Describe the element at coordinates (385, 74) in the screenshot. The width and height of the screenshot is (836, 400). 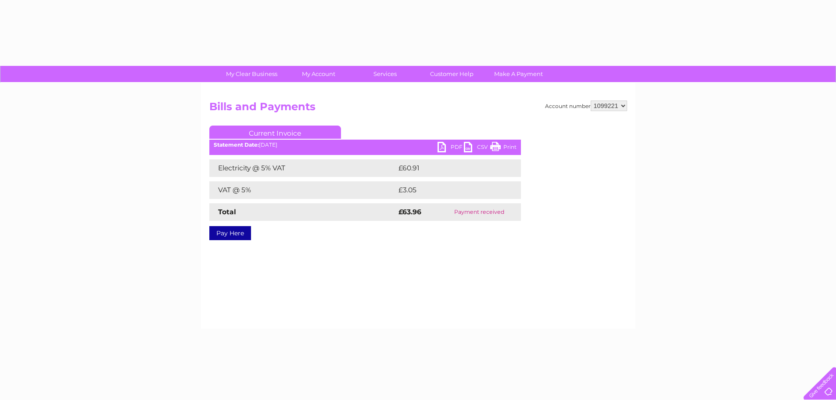
I see `a: Services` at that location.